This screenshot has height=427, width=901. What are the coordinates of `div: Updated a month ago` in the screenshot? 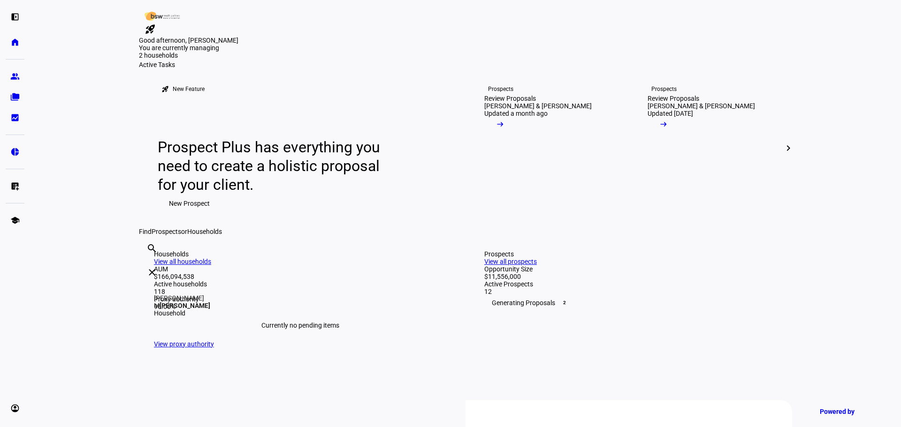 It's located at (516, 114).